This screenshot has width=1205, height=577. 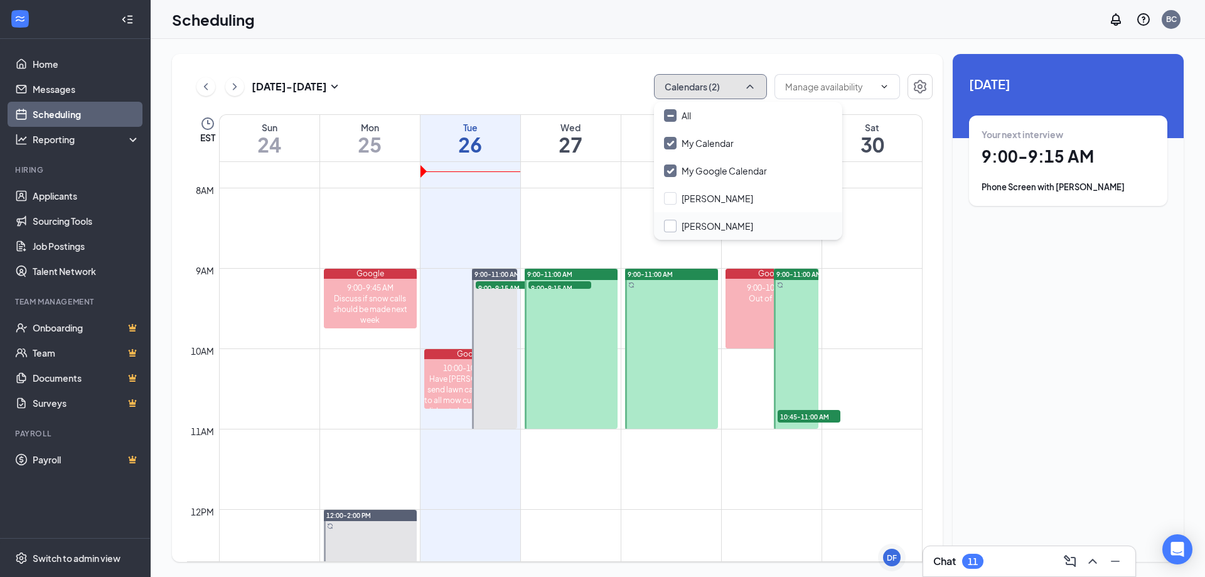 I want to click on h1: 28, so click(x=671, y=144).